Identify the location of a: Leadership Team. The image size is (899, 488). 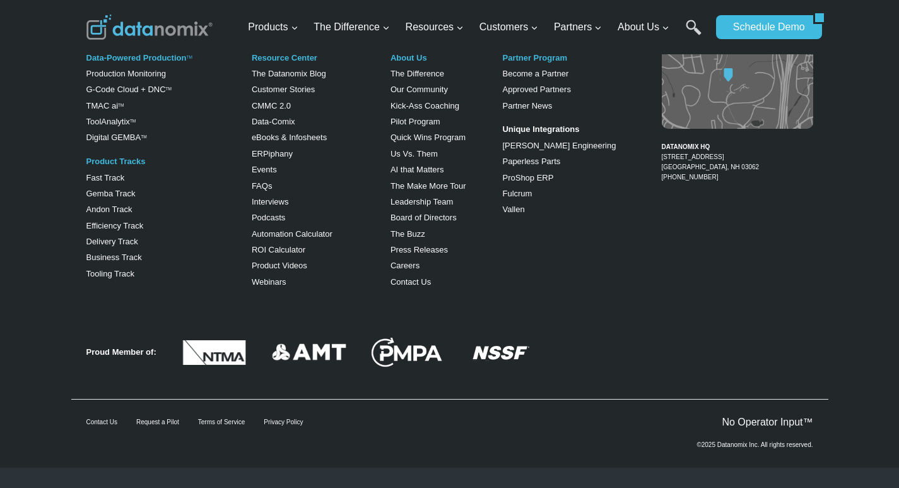
(422, 201).